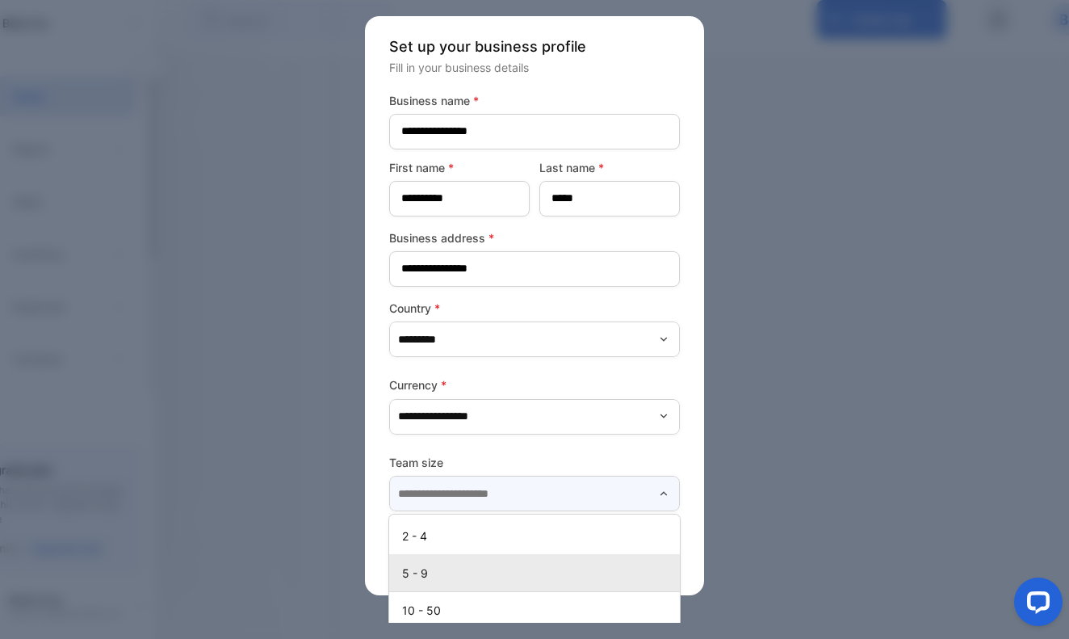  I want to click on label: Team size, so click(534, 462).